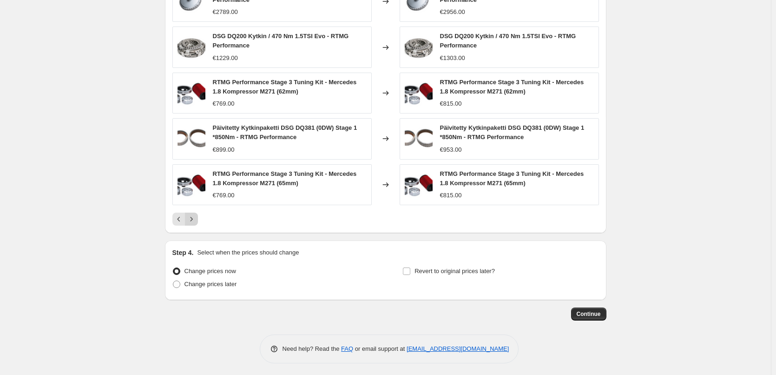 The width and height of the screenshot is (776, 375). What do you see at coordinates (225, 58) in the screenshot?
I see `div: €1229.00` at bounding box center [225, 58].